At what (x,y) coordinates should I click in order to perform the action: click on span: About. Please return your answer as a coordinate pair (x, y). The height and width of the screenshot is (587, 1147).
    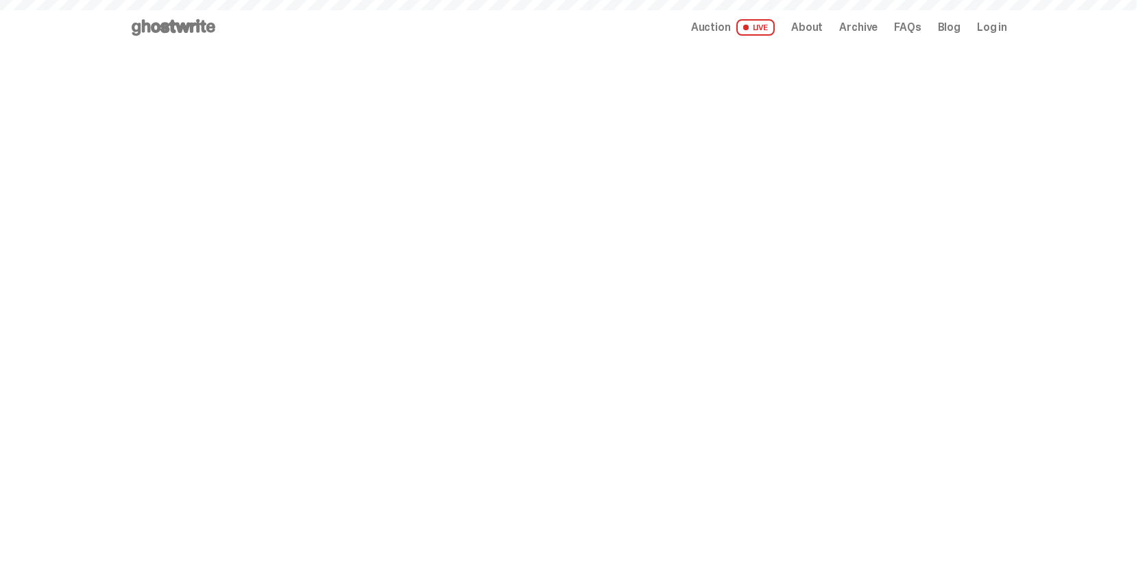
    Looking at the image, I should click on (807, 27).